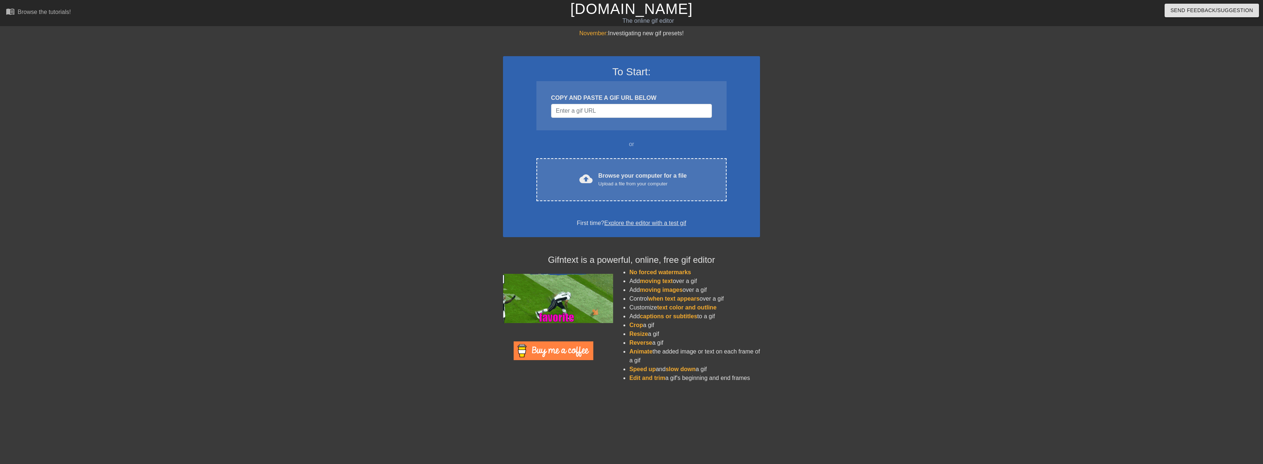 The image size is (1263, 464). Describe the element at coordinates (645, 223) in the screenshot. I see `a: Explore the editor with a test gif` at that location.